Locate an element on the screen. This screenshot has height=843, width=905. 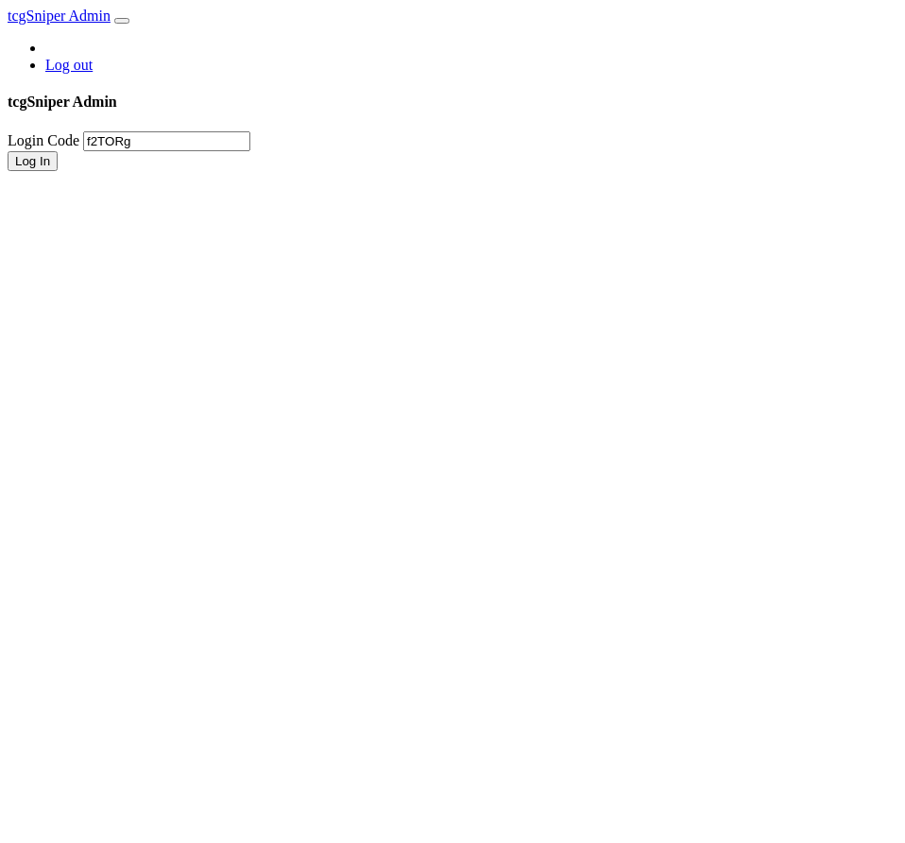
a: Log out is located at coordinates (69, 64).